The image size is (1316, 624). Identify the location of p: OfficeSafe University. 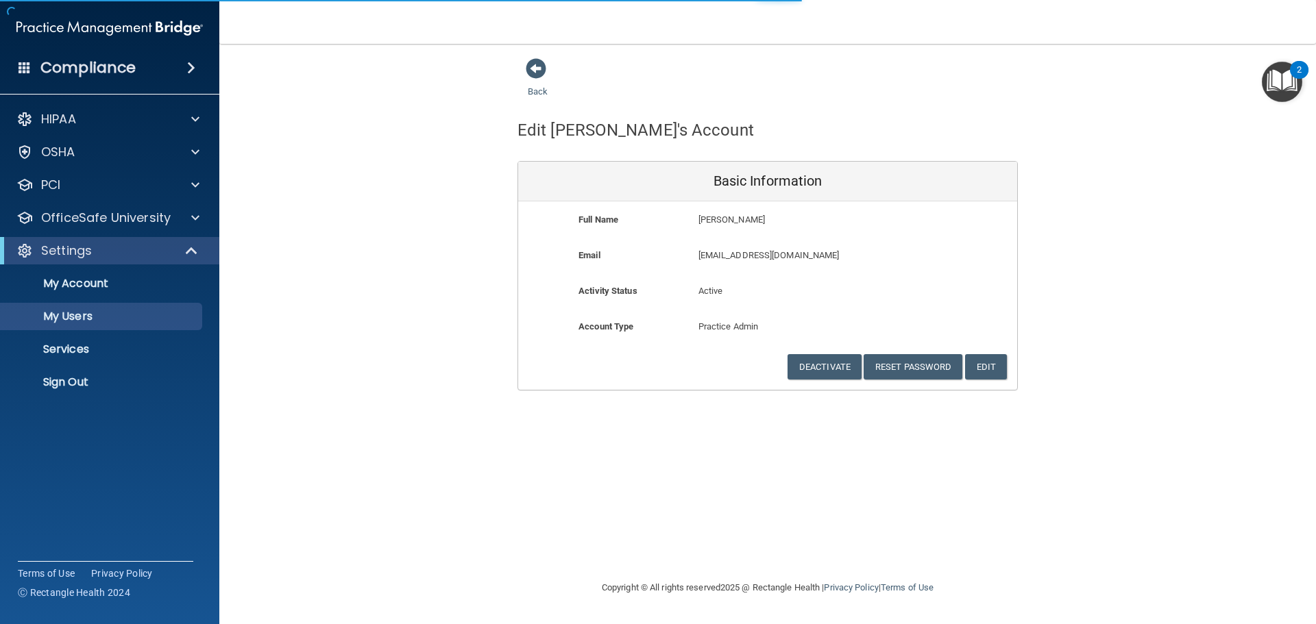
(106, 218).